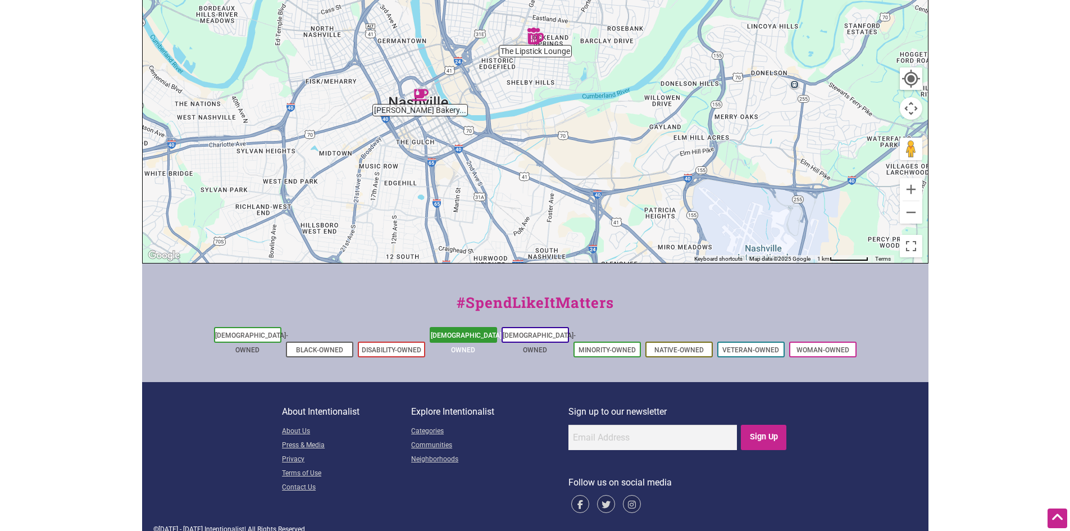 This screenshot has width=1070, height=531. Describe the element at coordinates (607, 350) in the screenshot. I see `a: Minority-Owned` at that location.